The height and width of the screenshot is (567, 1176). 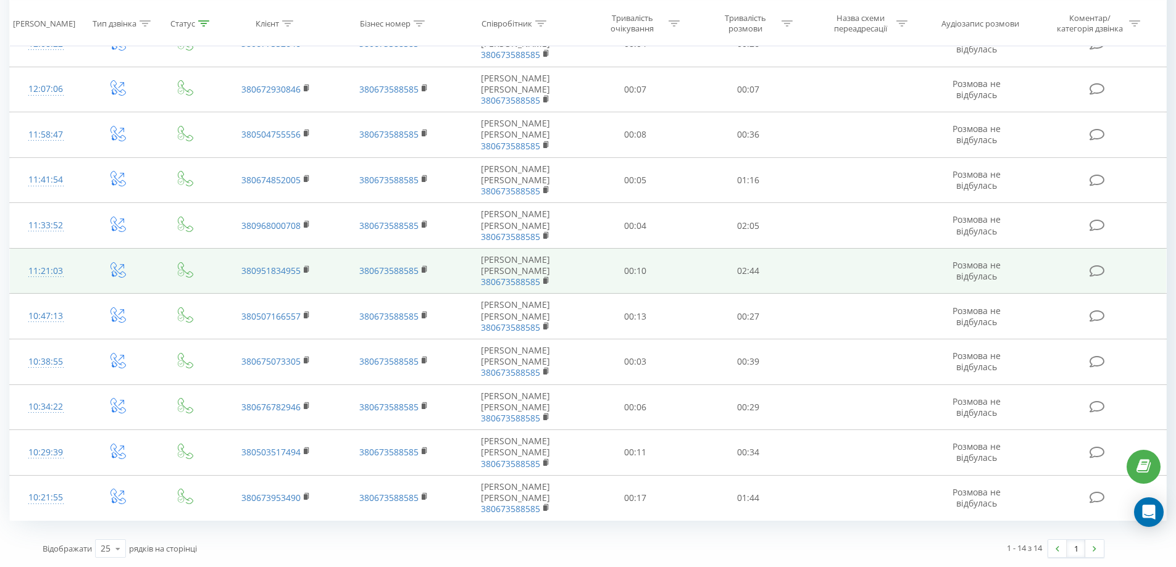 I want to click on td: 00:04, so click(x=635, y=226).